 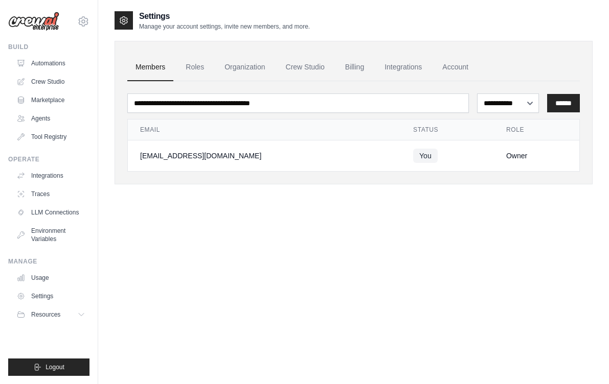 I want to click on a: Traces, so click(x=51, y=194).